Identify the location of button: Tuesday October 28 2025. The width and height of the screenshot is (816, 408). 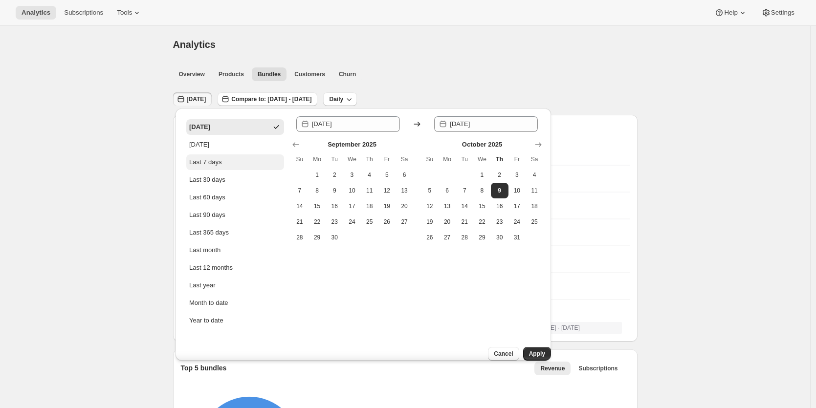
(464, 237).